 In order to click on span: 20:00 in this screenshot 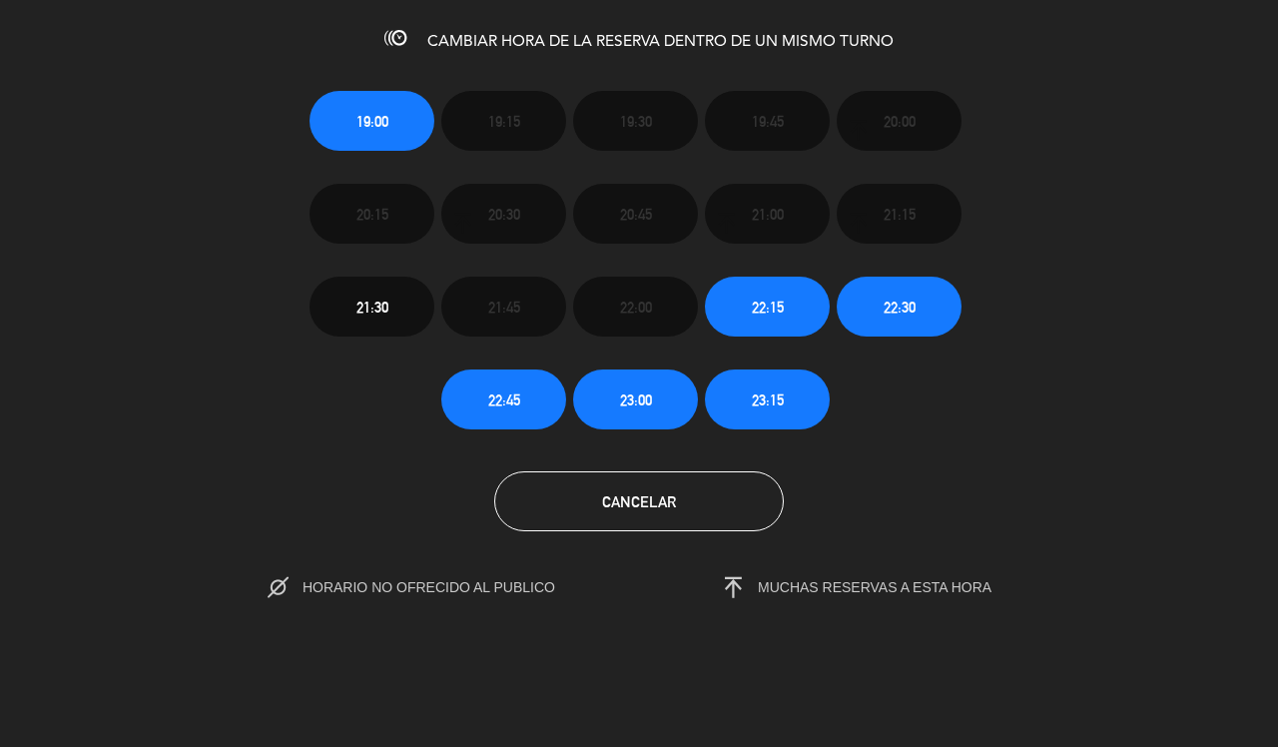, I will do `click(899, 121)`.